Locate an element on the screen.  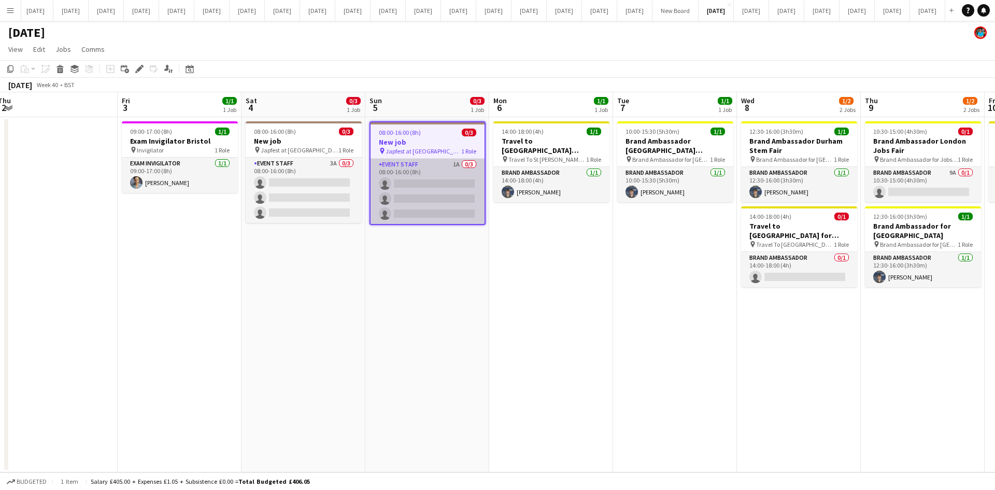
app-card-role: Brand Ambassador9A0/110:30-15:00 (4h30m) is located at coordinates (923, 184).